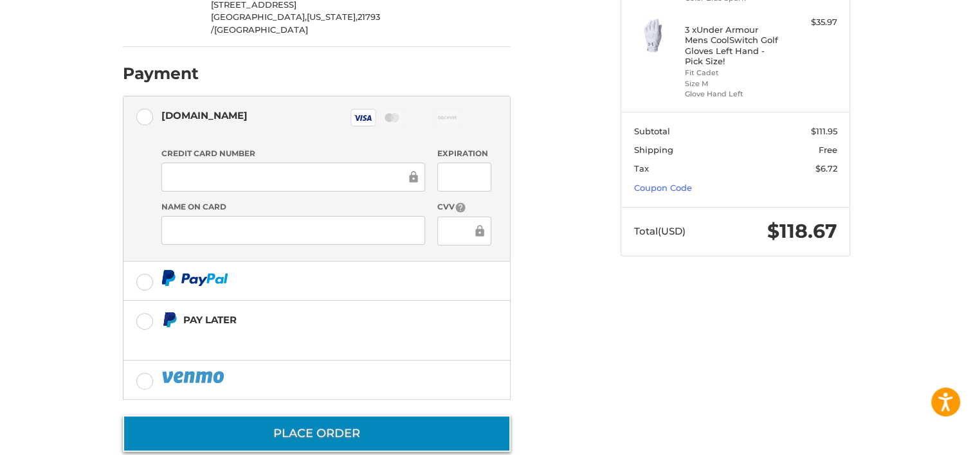 The height and width of the screenshot is (455, 973). What do you see at coordinates (306, 319) in the screenshot?
I see `div: Pay Later` at bounding box center [306, 319].